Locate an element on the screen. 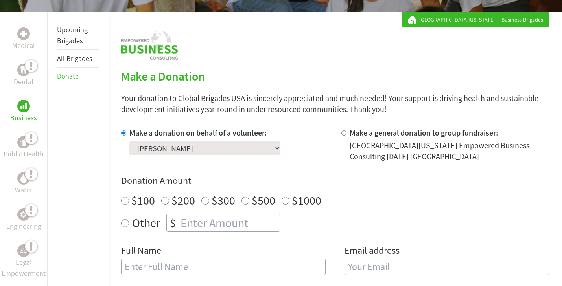 Image resolution: width=562 pixels, height=286 pixels. a: DentalDental is located at coordinates (24, 75).